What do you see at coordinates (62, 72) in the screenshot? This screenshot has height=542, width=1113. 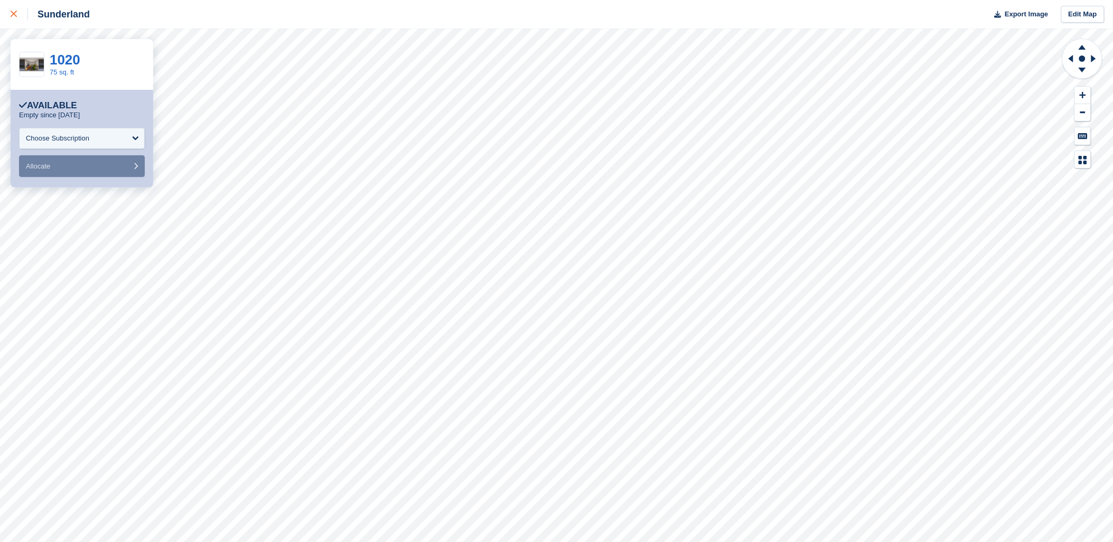 I see `a: 75 sq. ft` at bounding box center [62, 72].